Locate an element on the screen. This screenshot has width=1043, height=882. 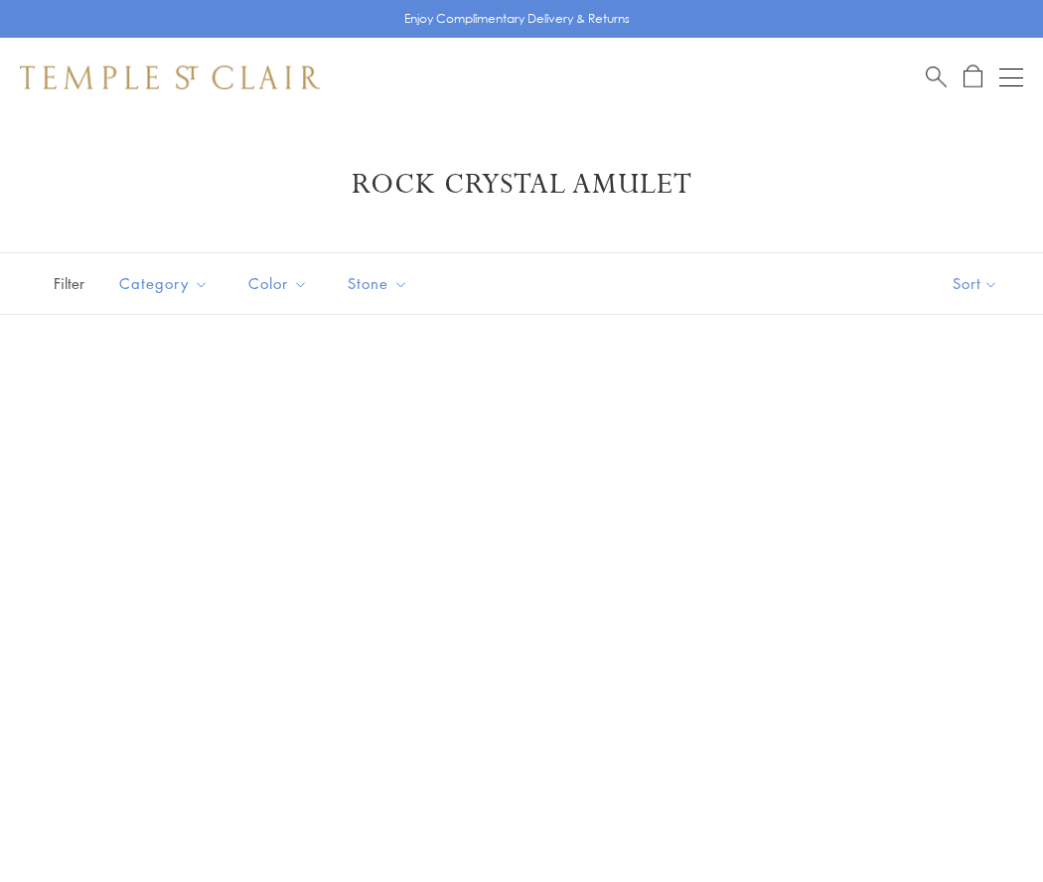
span: Stone is located at coordinates (380, 283).